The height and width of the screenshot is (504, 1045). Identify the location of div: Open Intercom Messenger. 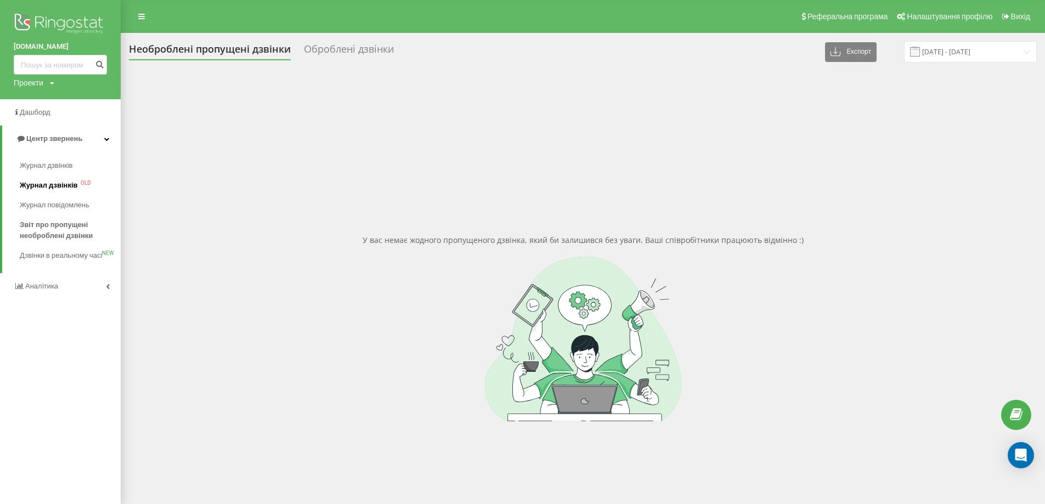
(1021, 455).